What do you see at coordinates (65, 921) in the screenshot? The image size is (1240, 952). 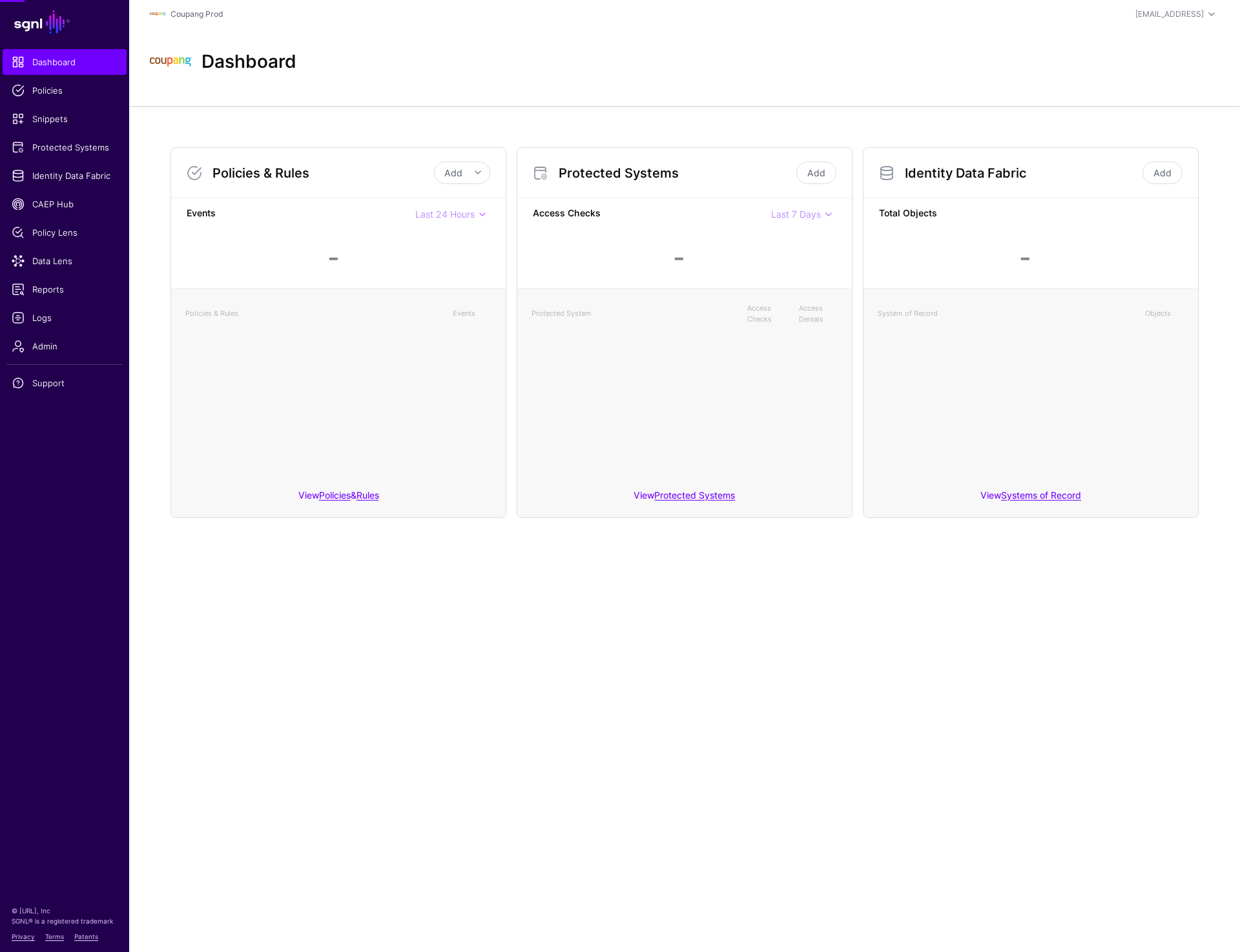 I see `p: SGNL® is a registered trademark` at bounding box center [65, 921].